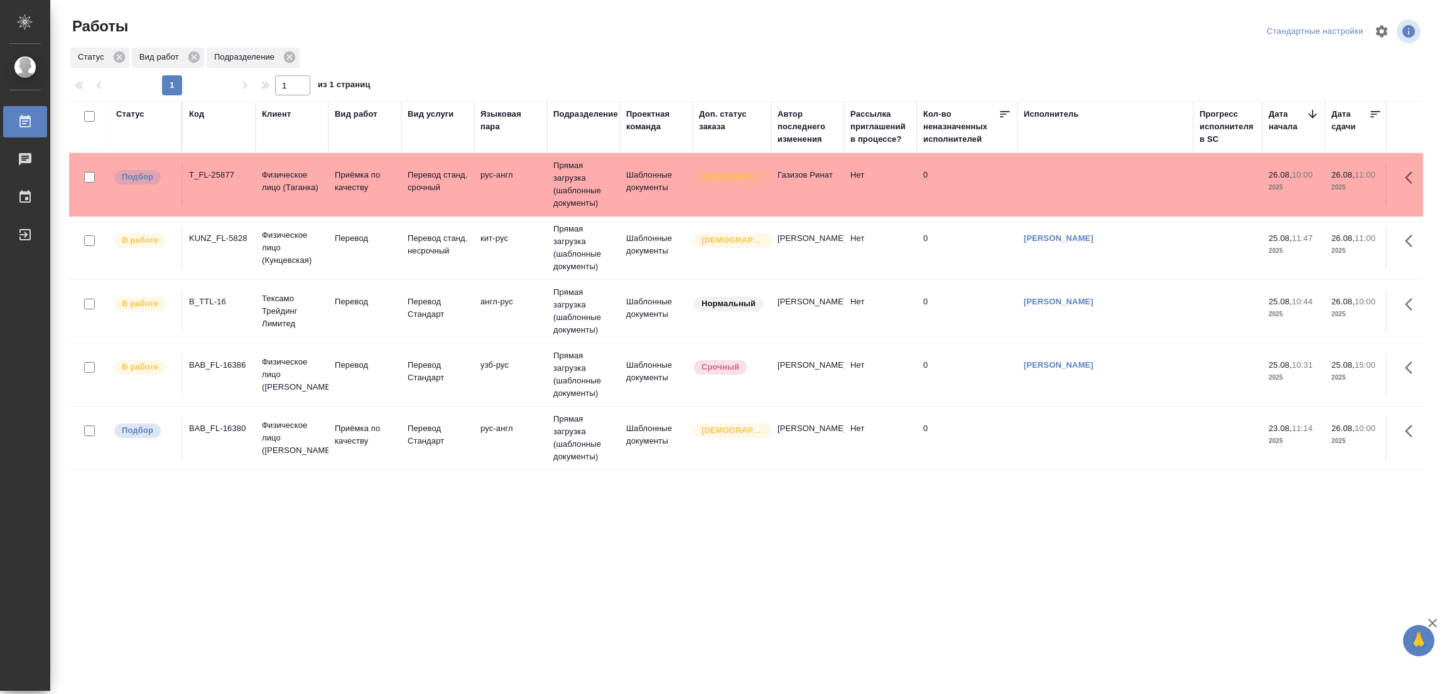 The width and height of the screenshot is (1447, 694). I want to click on p: 15:00, so click(1364, 365).